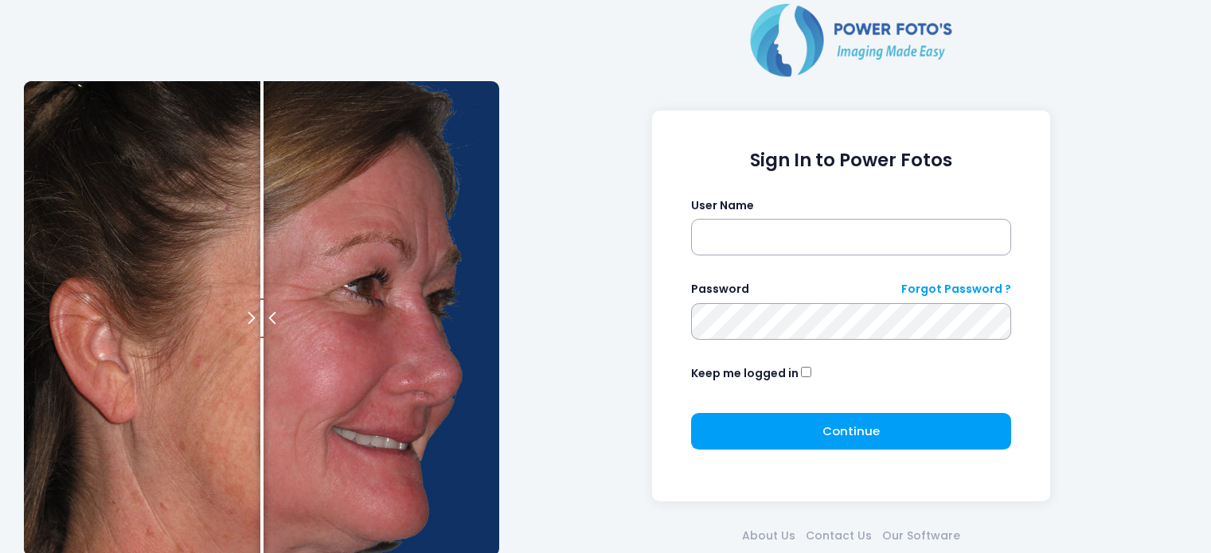 The height and width of the screenshot is (553, 1211). Describe the element at coordinates (768, 536) in the screenshot. I see `a: About Us` at that location.